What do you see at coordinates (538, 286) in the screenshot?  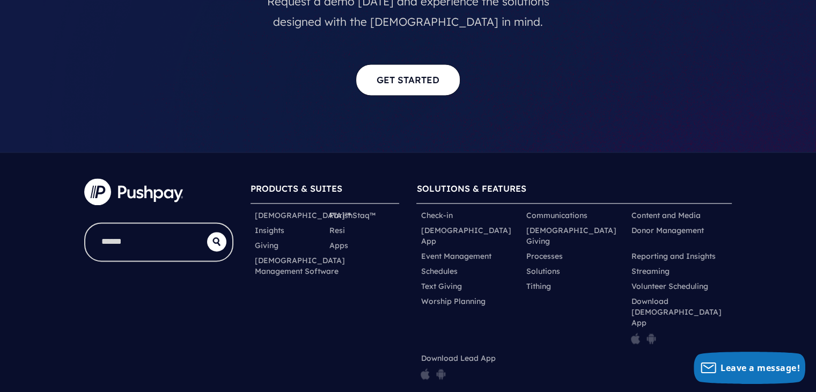 I see `a: Tithing` at bounding box center [538, 286].